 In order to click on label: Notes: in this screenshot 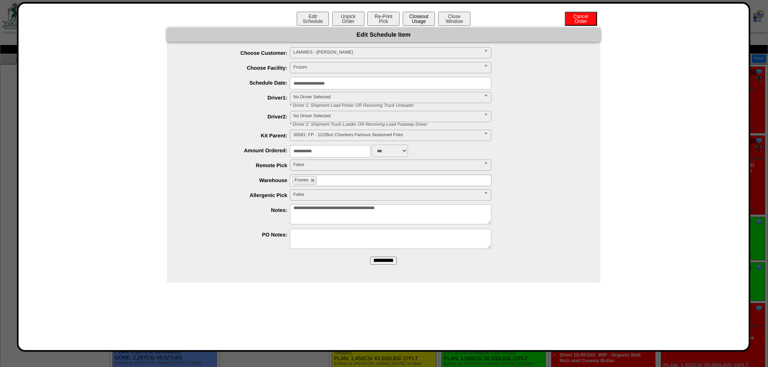, I will do `click(236, 210)`.